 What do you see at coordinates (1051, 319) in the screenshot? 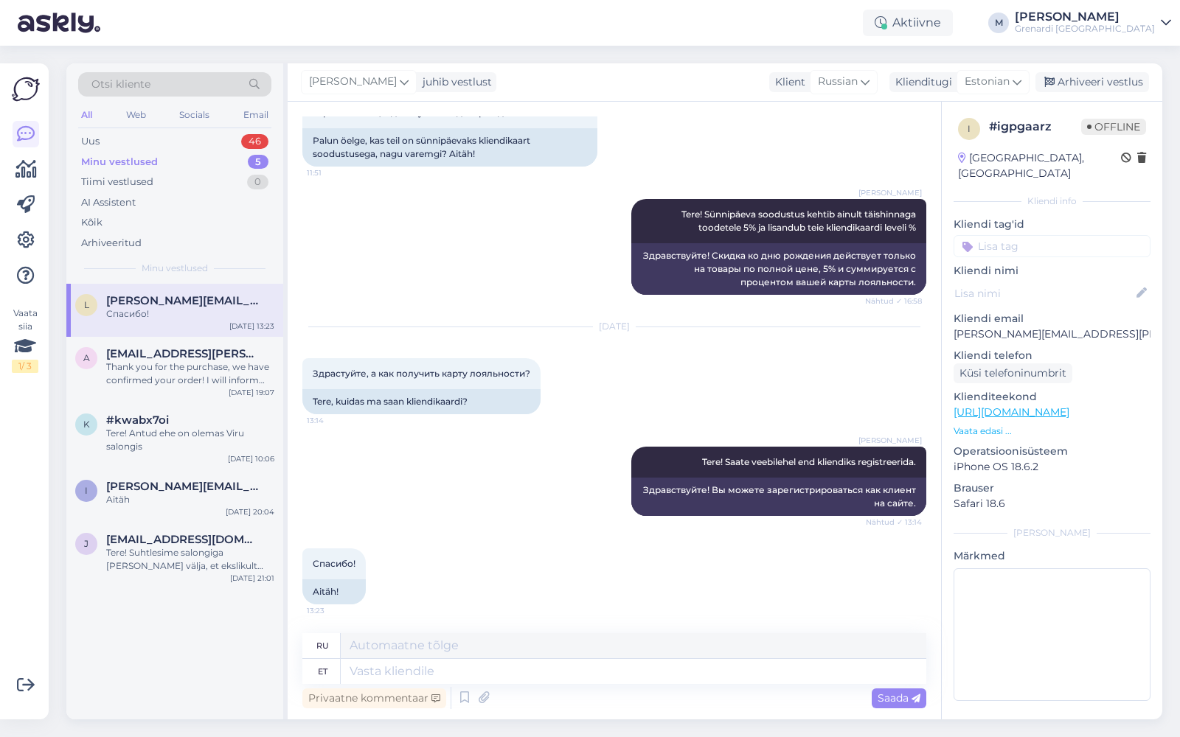
I see `p: Kliendi email` at bounding box center [1051, 319].